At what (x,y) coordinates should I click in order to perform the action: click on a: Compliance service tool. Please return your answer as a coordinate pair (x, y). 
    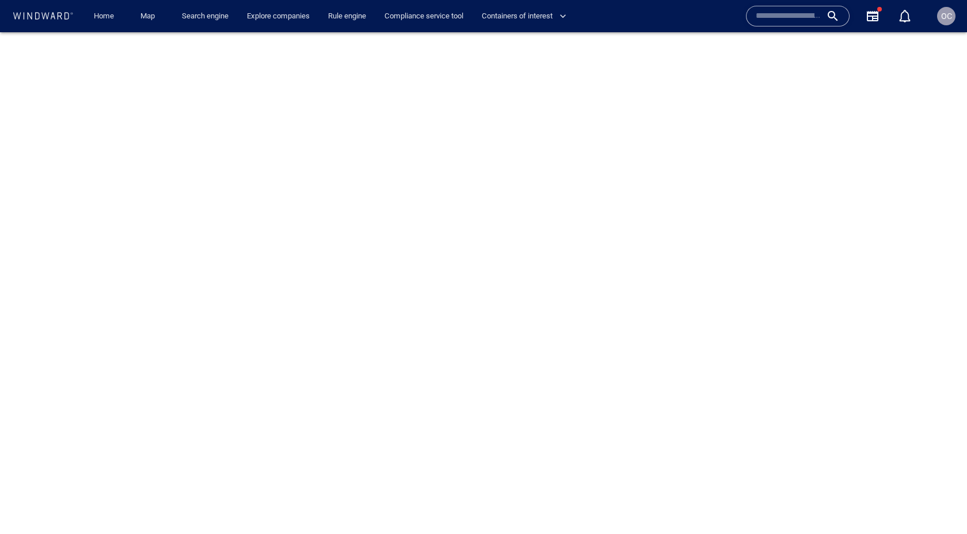
    Looking at the image, I should click on (424, 16).